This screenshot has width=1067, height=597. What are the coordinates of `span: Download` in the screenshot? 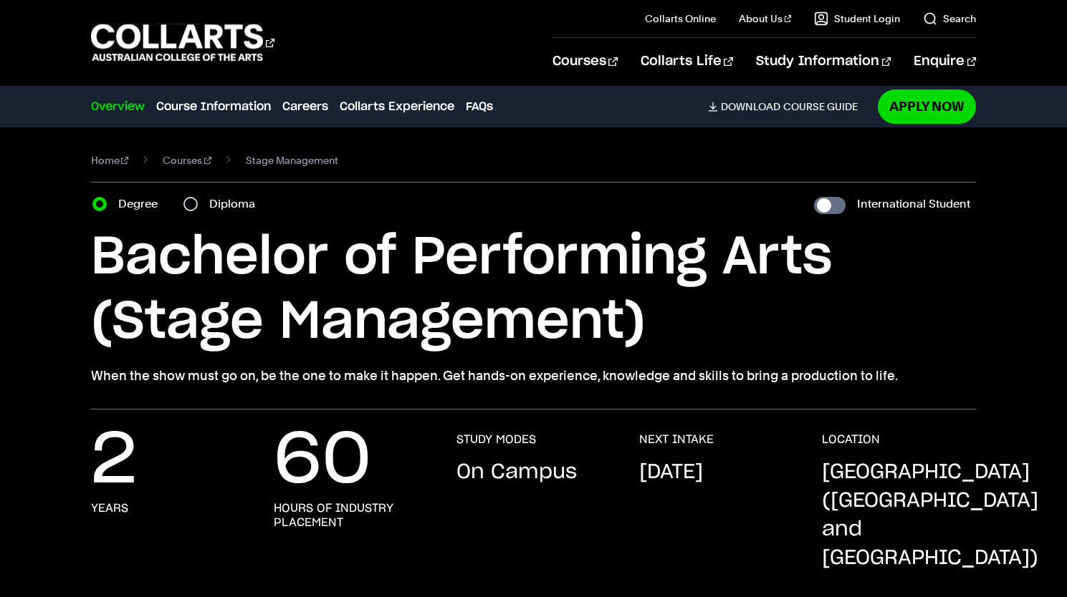 It's located at (750, 107).